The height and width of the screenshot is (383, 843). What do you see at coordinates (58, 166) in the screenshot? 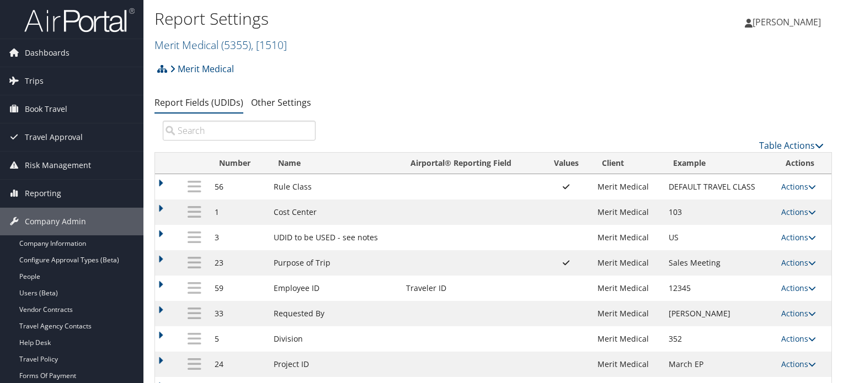
I see `span: Risk Management` at bounding box center [58, 166].